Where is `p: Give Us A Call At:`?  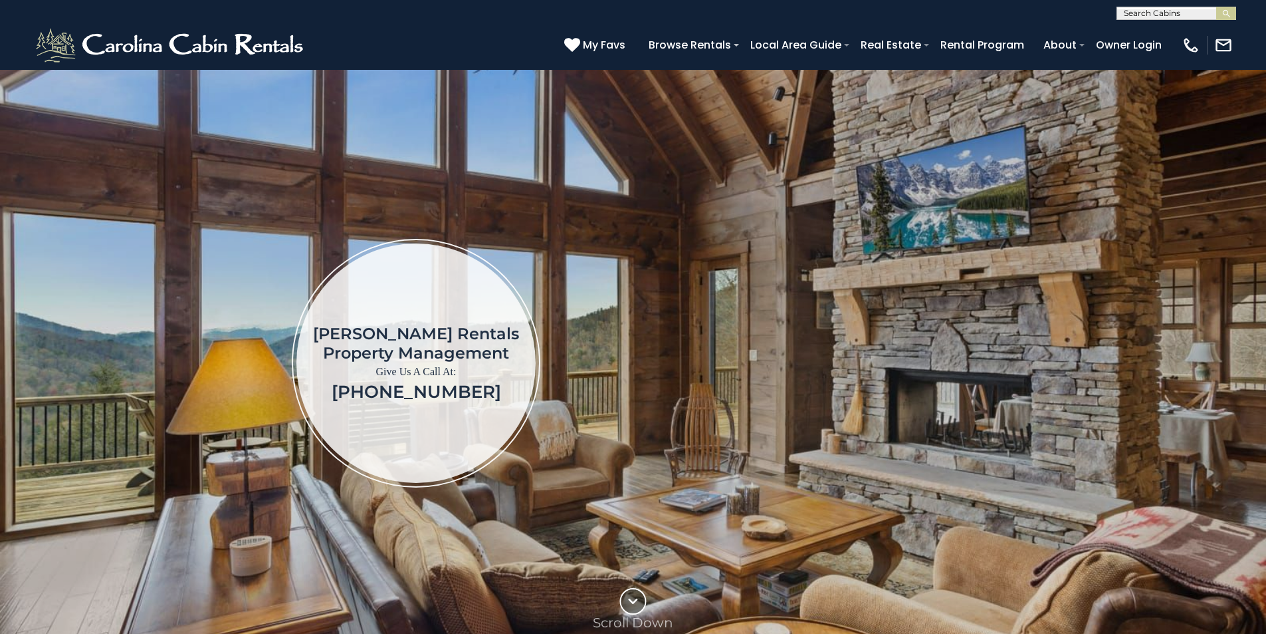 p: Give Us A Call At: is located at coordinates (416, 372).